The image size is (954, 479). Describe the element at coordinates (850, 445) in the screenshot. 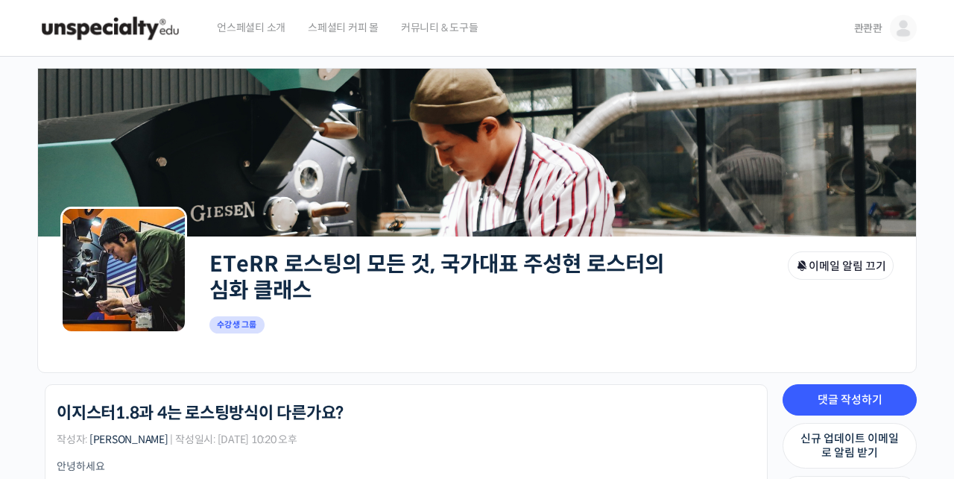

I see `a: 신규 업데이트 이메일로 알림 받기` at that location.